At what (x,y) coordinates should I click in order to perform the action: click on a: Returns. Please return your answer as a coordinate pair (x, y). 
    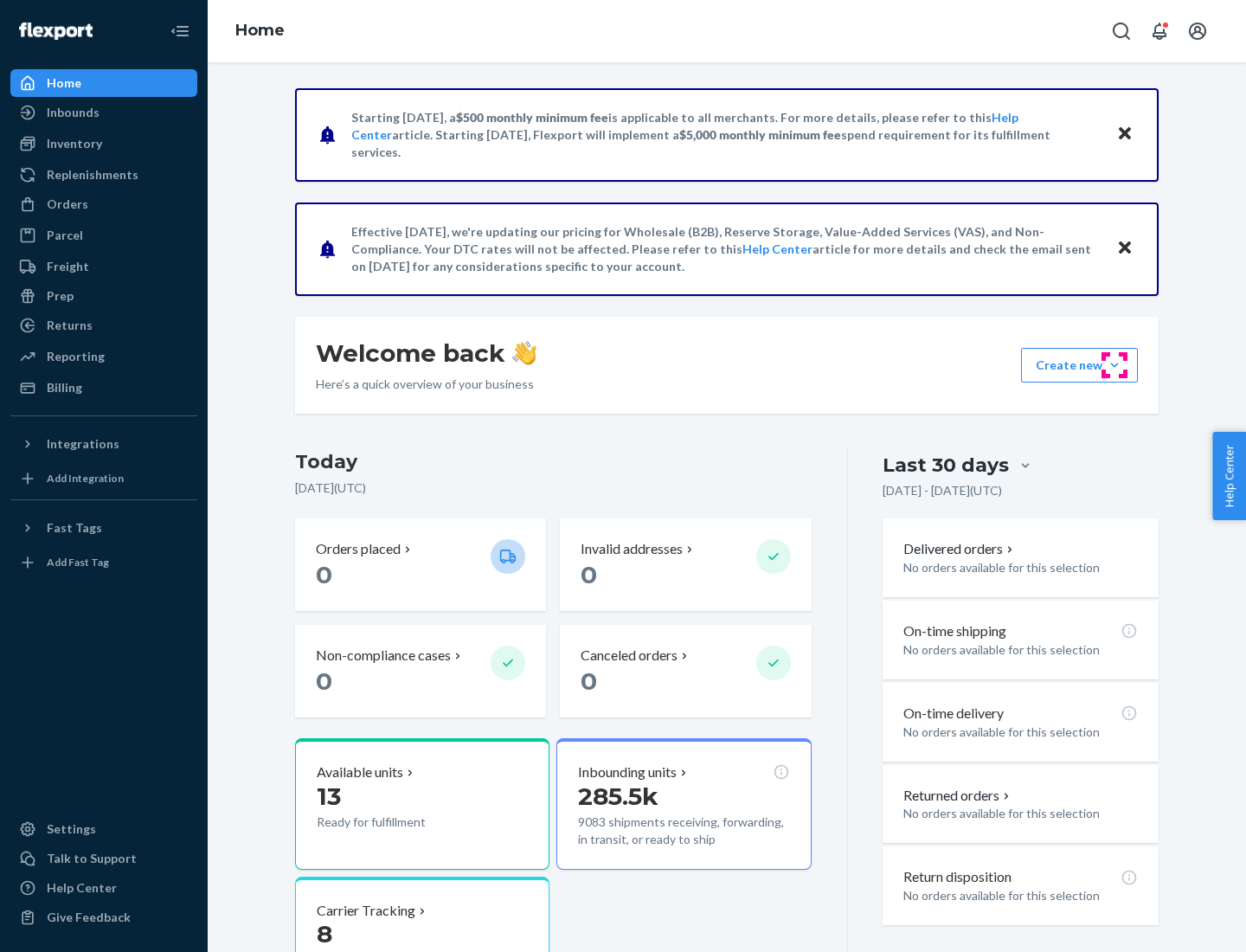
    Looking at the image, I should click on (104, 325).